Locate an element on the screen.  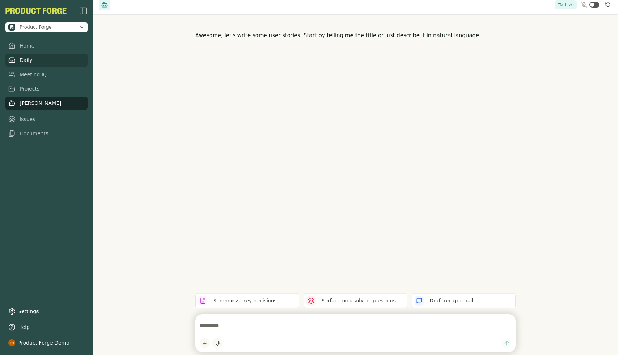
p: Draft recap email is located at coordinates (451, 300).